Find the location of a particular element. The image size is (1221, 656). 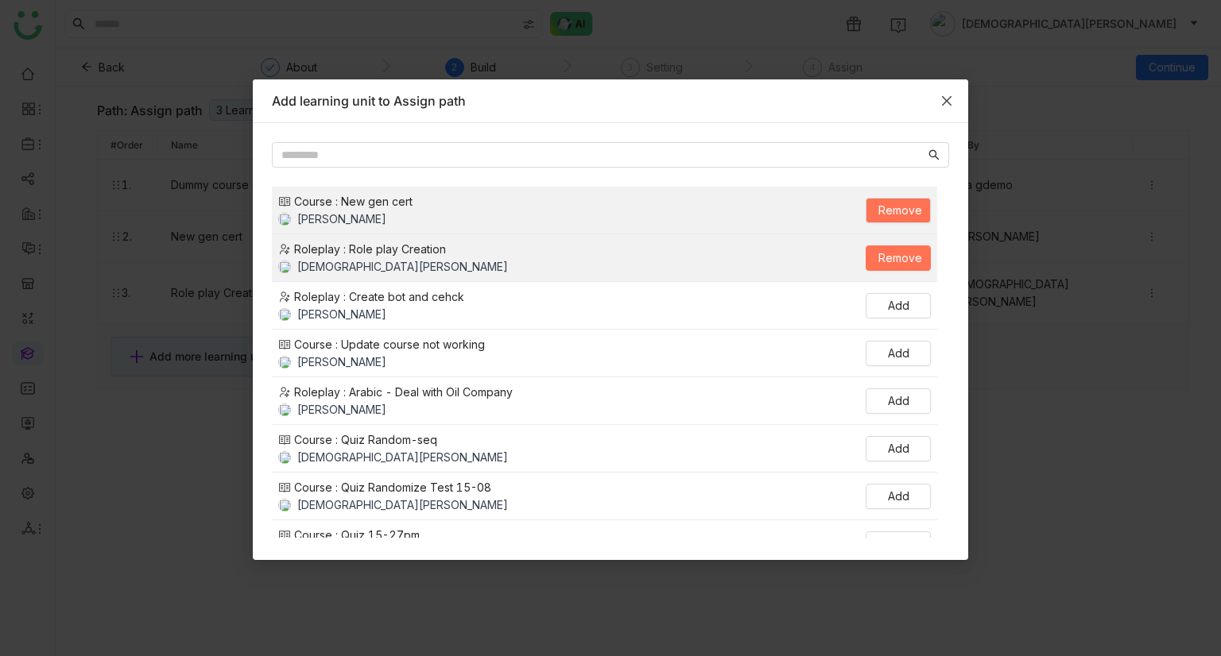

div: Quiz 15-27pm is located at coordinates (380, 536).